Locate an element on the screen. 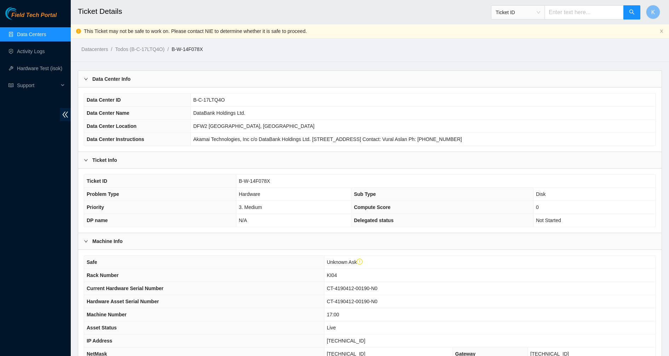 This screenshot has width=669, height=356. span: Live is located at coordinates (332, 327).